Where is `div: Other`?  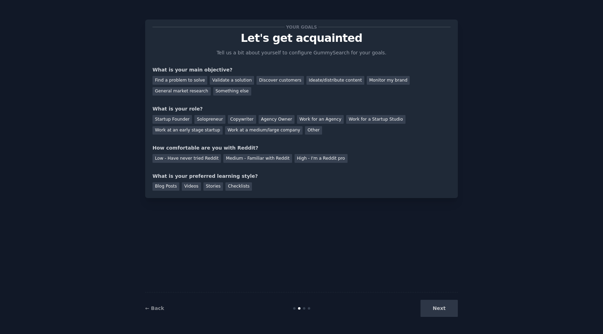
div: Other is located at coordinates (313, 131).